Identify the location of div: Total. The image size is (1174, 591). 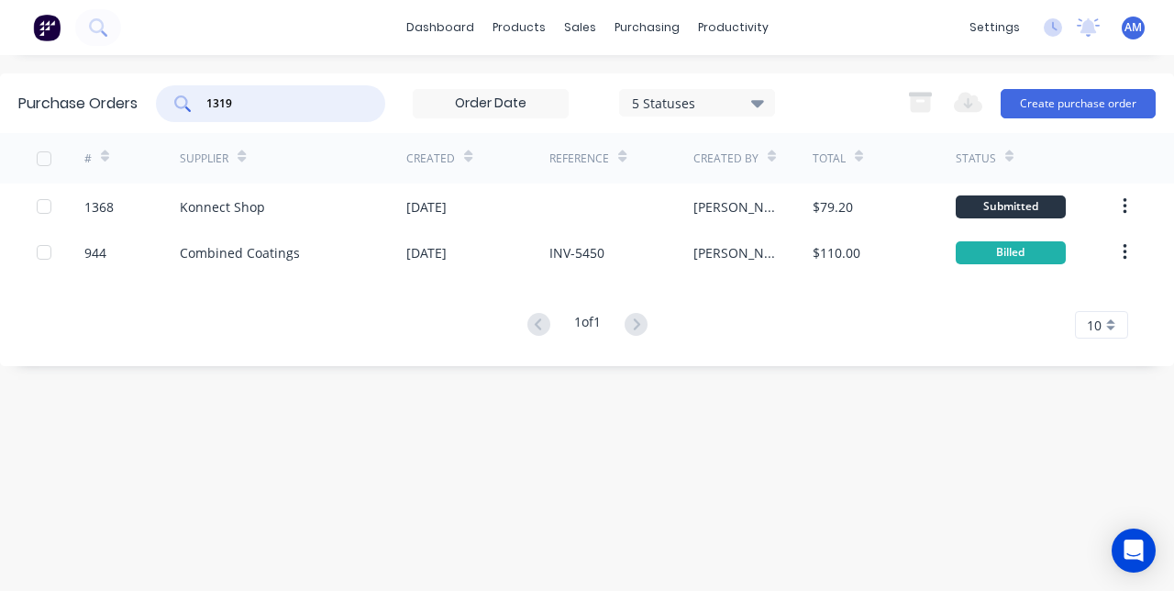
(829, 159).